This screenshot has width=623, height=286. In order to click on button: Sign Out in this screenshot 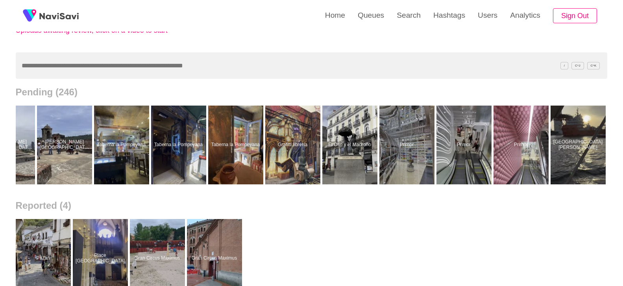, I will do `click(575, 16)`.